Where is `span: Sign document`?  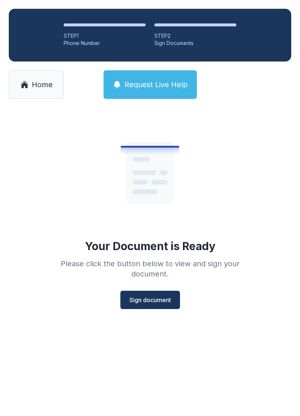 span: Sign document is located at coordinates (150, 300).